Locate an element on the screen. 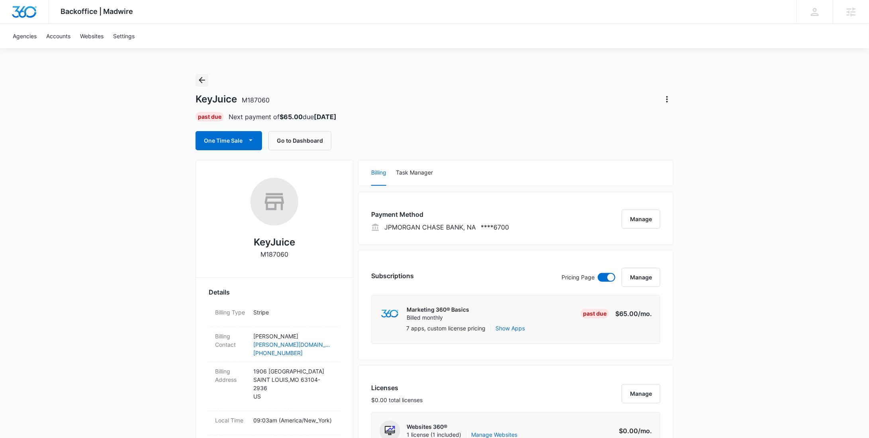 This screenshot has width=869, height=438. a: Go to Dashboard is located at coordinates (300, 141).